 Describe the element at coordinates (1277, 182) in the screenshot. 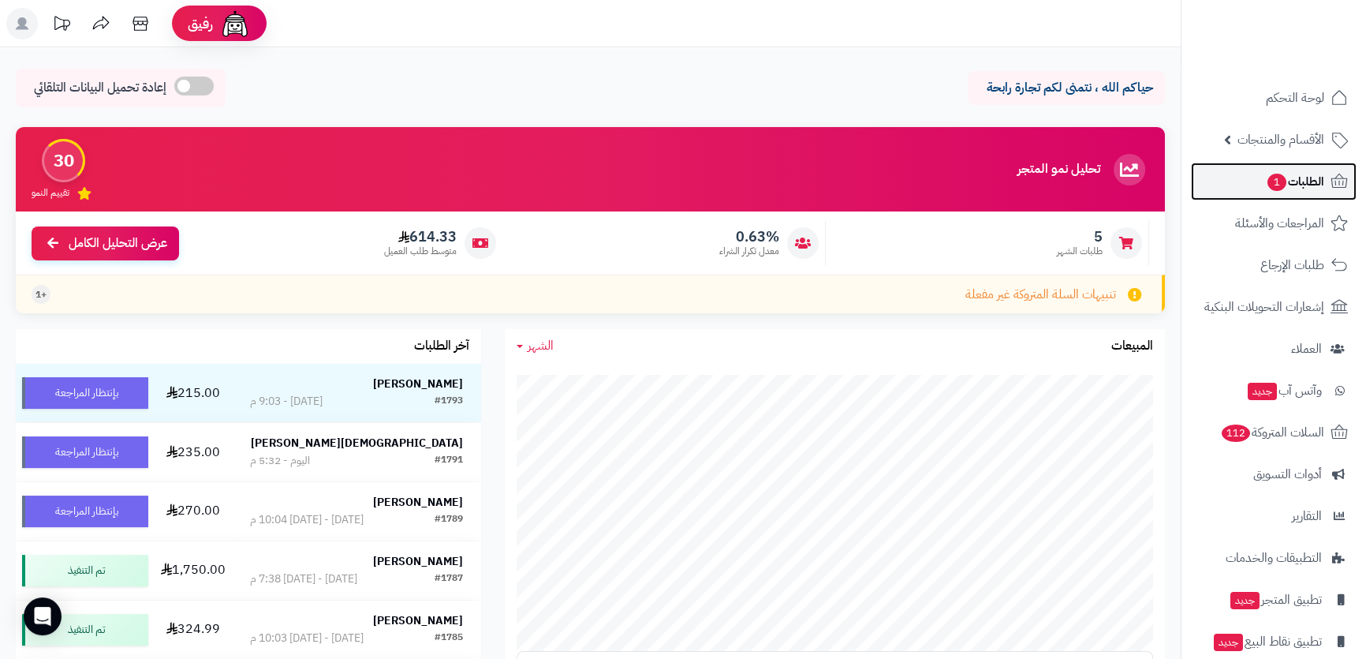

I see `span: 1` at that location.